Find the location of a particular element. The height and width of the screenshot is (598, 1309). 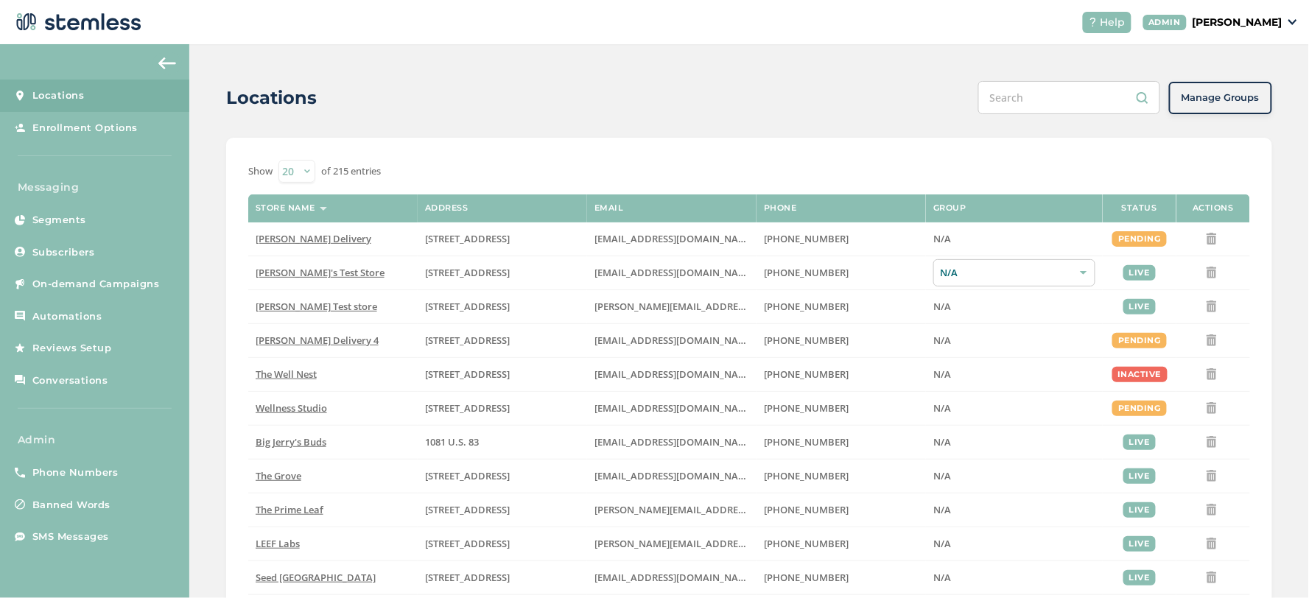

img: icon_down-arrow-small-66adaf34.svg is located at coordinates (1293, 22).